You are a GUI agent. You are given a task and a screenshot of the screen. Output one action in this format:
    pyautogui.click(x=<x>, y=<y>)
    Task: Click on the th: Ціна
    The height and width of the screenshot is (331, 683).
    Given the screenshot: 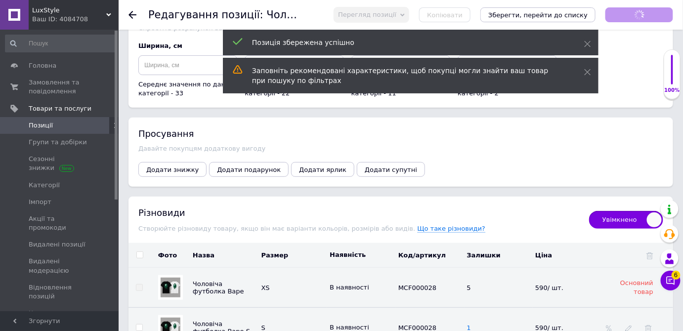 What is the action you would take?
    pyautogui.click(x=567, y=255)
    